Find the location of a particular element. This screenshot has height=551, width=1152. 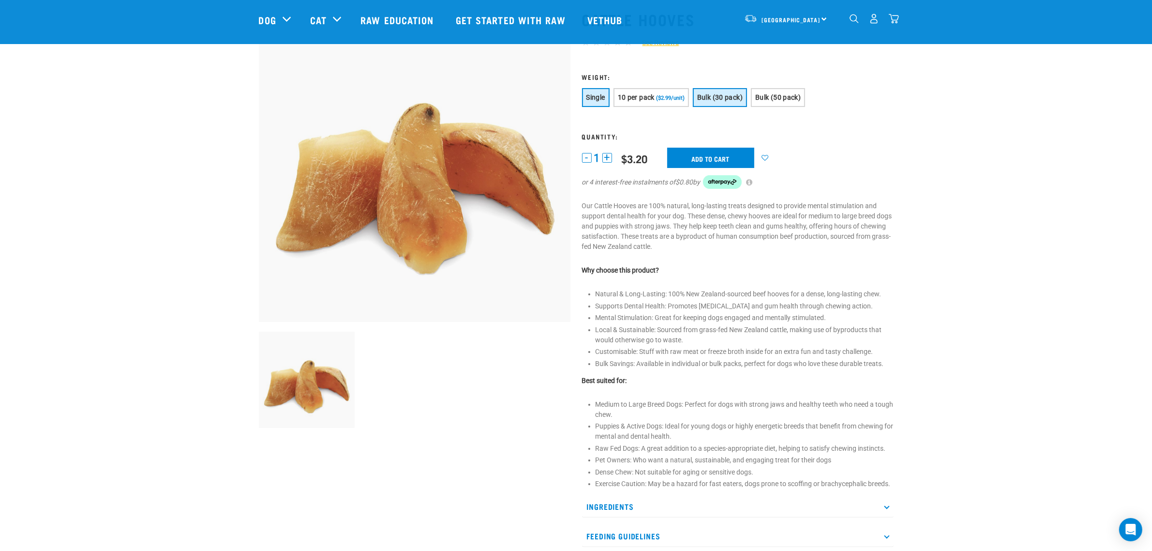

a: Vethub is located at coordinates (606, 20).